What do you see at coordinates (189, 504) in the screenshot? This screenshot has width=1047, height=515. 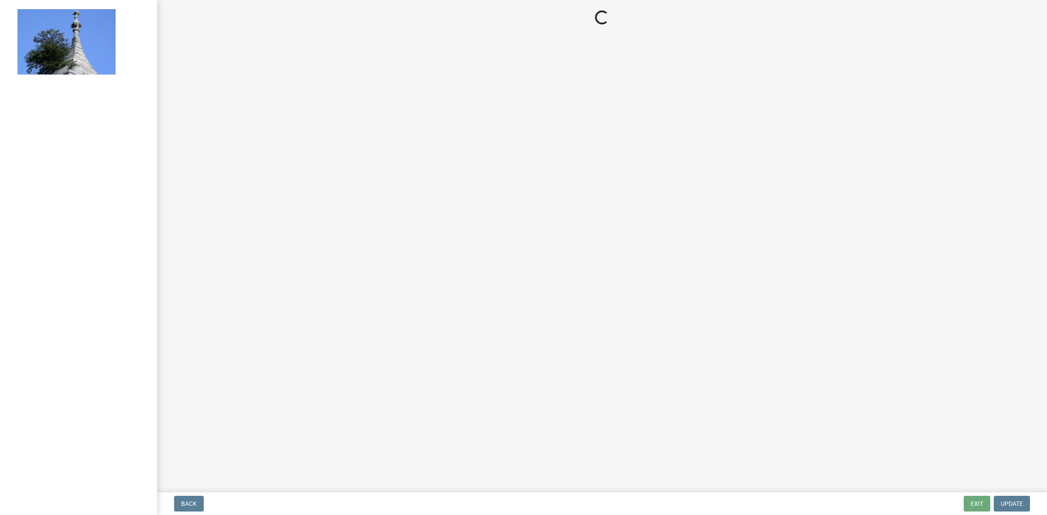 I see `button: Back` at bounding box center [189, 504].